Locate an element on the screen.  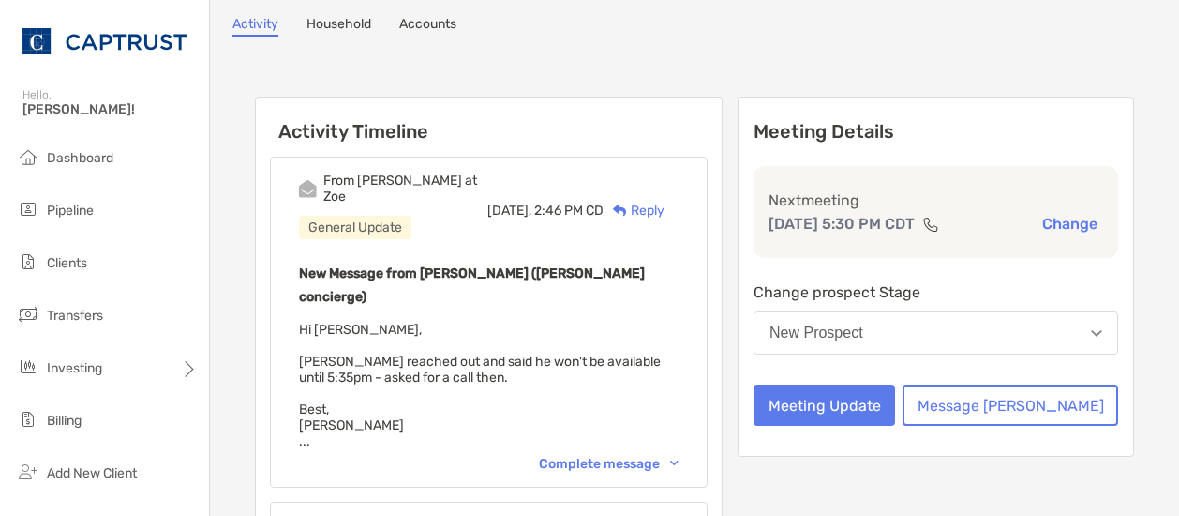
img: billing icon is located at coordinates (28, 419).